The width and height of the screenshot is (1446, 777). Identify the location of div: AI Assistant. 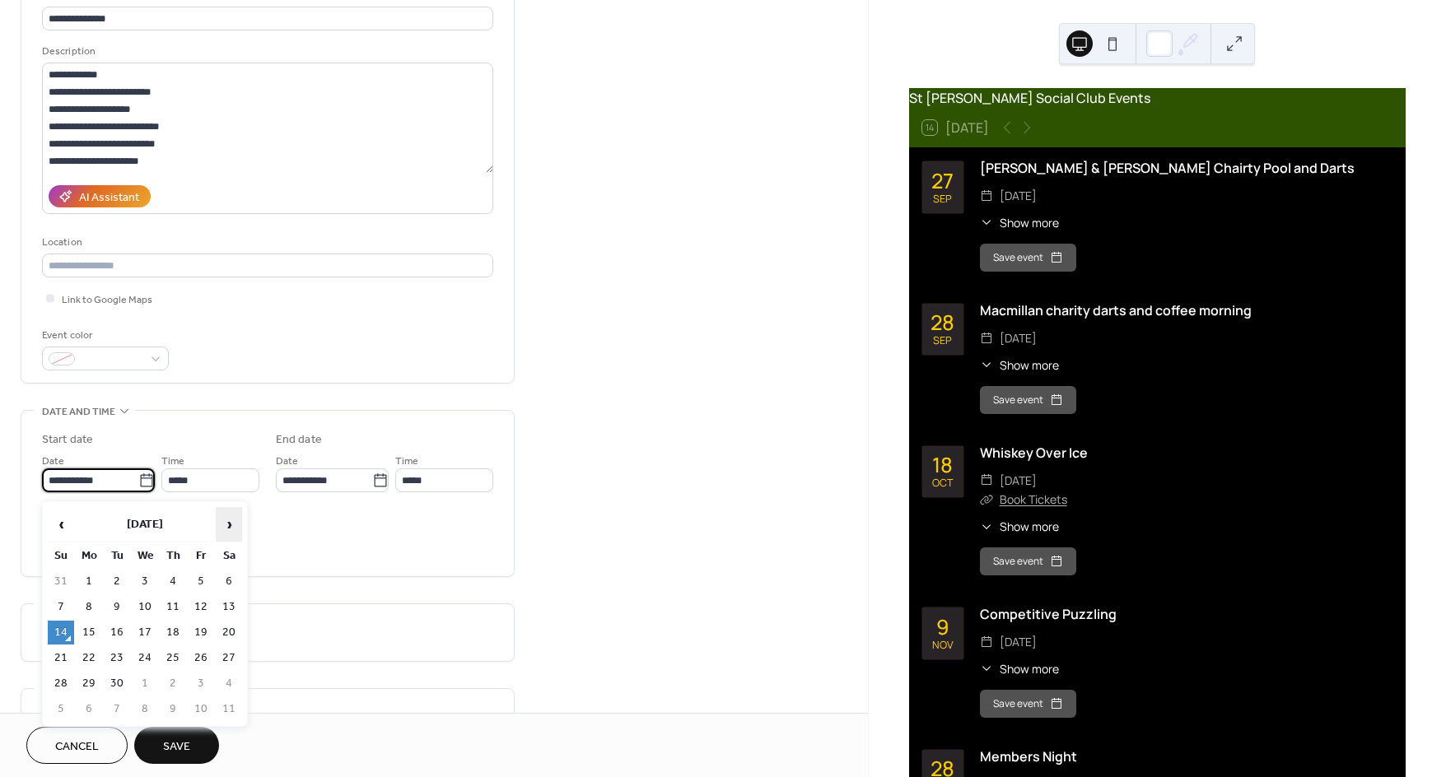
(109, 198).